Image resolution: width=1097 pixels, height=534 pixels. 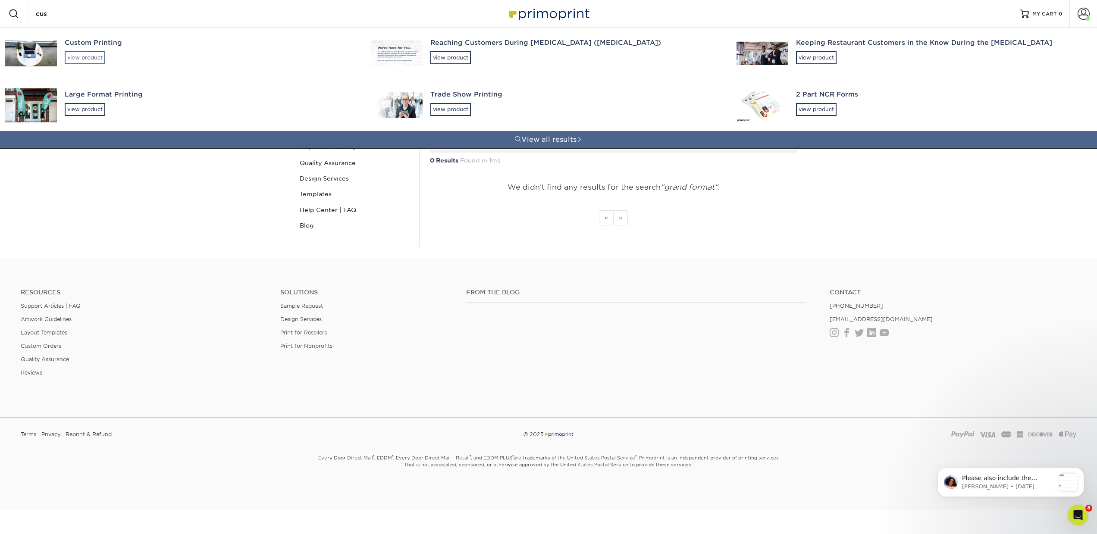 I want to click on div: Trade Show Printing, so click(x=576, y=94).